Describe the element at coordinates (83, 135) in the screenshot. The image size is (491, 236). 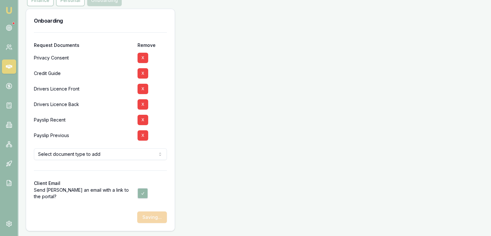
I see `div: Payslip Previous` at that location.